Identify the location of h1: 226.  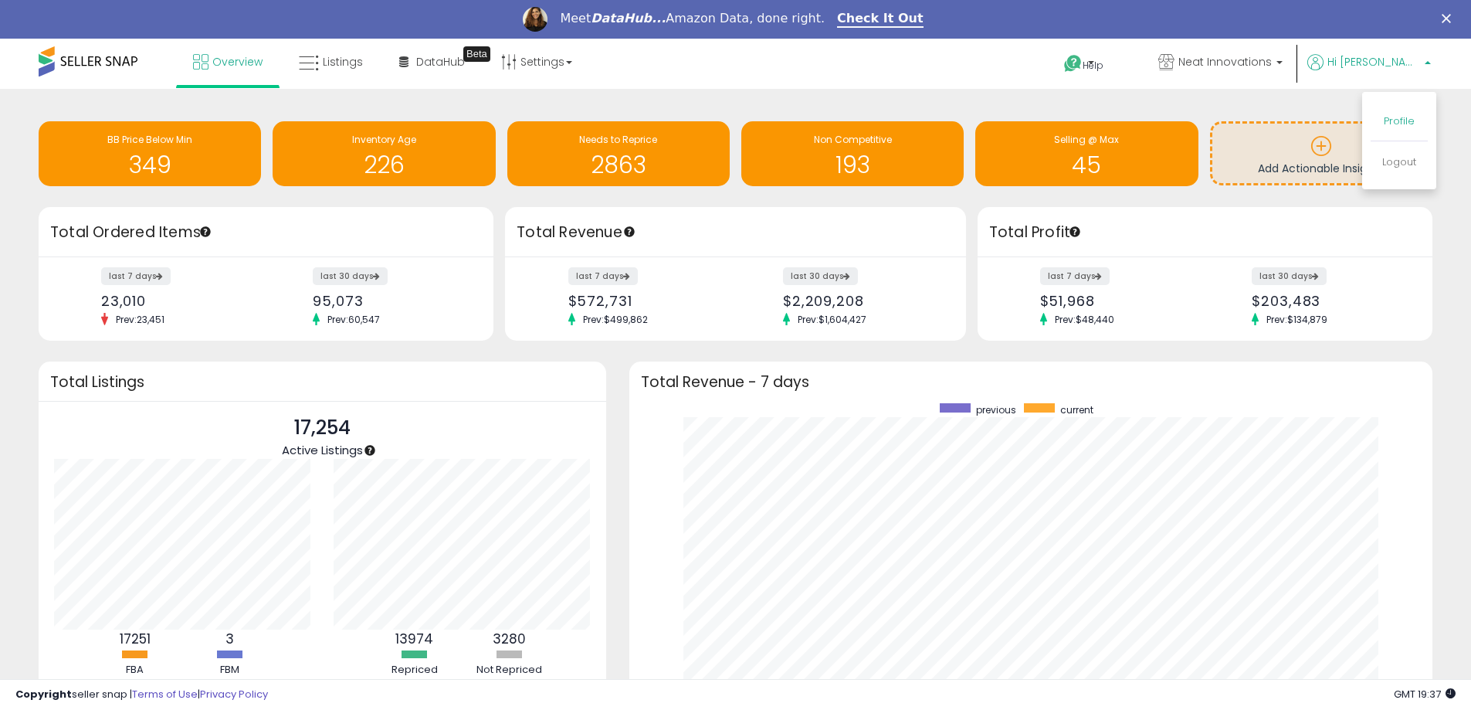
(384, 164).